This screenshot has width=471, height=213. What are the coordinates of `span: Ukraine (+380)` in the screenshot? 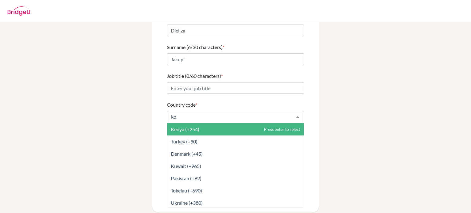 It's located at (187, 202).